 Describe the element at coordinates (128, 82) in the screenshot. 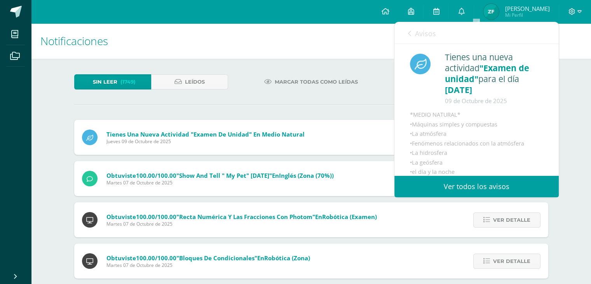

I see `span: (1749)` at that location.